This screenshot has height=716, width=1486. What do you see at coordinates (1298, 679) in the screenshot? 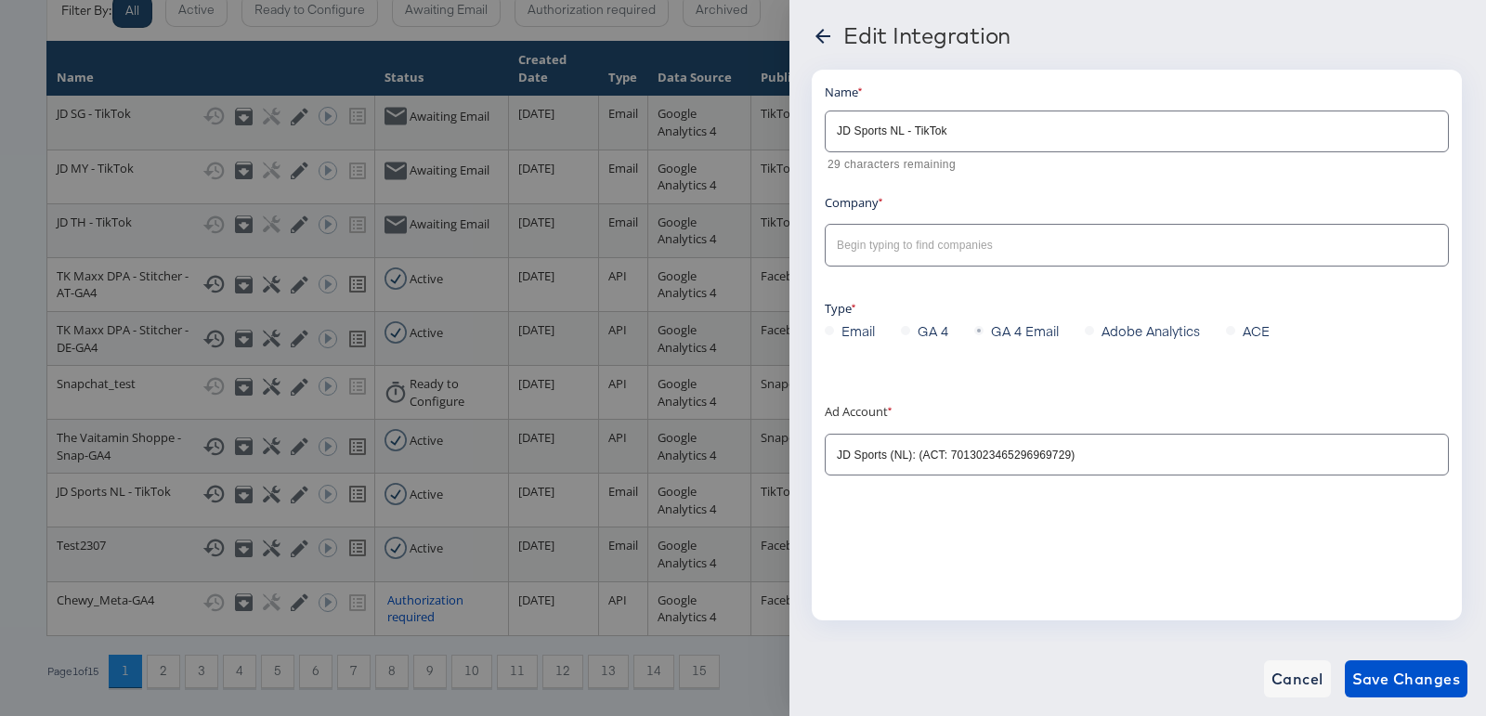
I see `span: Cancel` at bounding box center [1298, 679].